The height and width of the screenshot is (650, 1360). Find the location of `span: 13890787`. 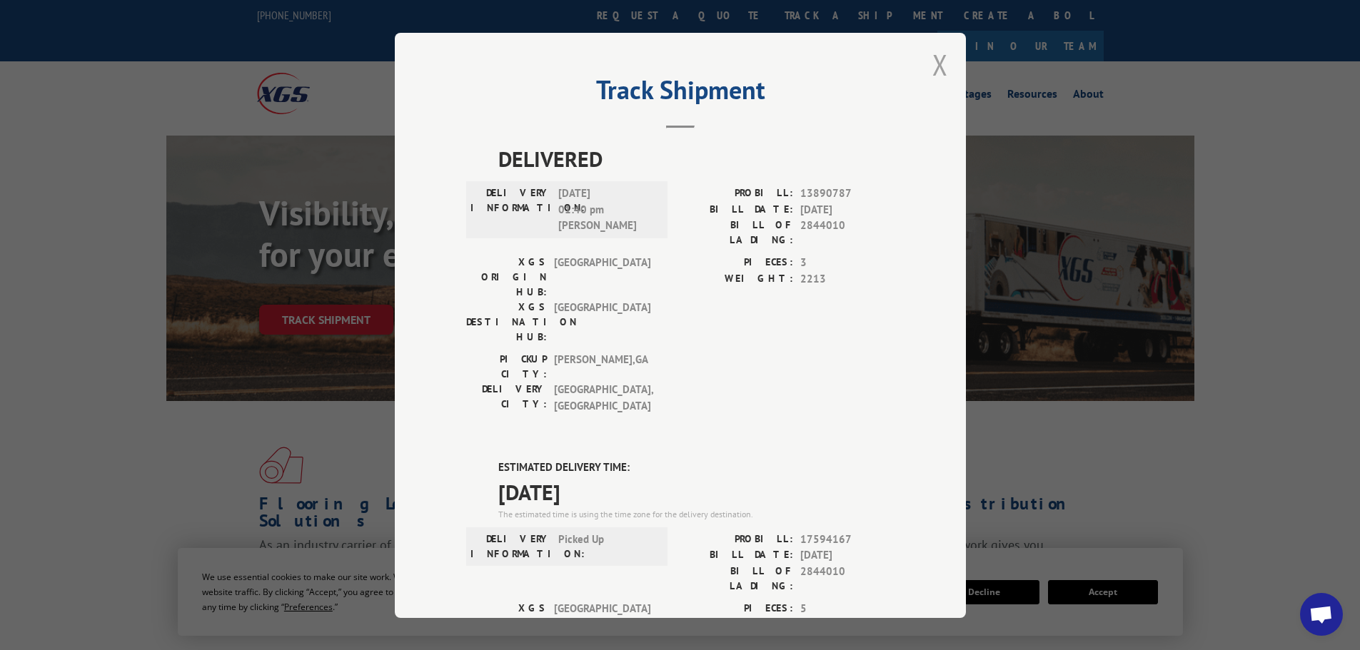

span: 13890787 is located at coordinates (847, 193).